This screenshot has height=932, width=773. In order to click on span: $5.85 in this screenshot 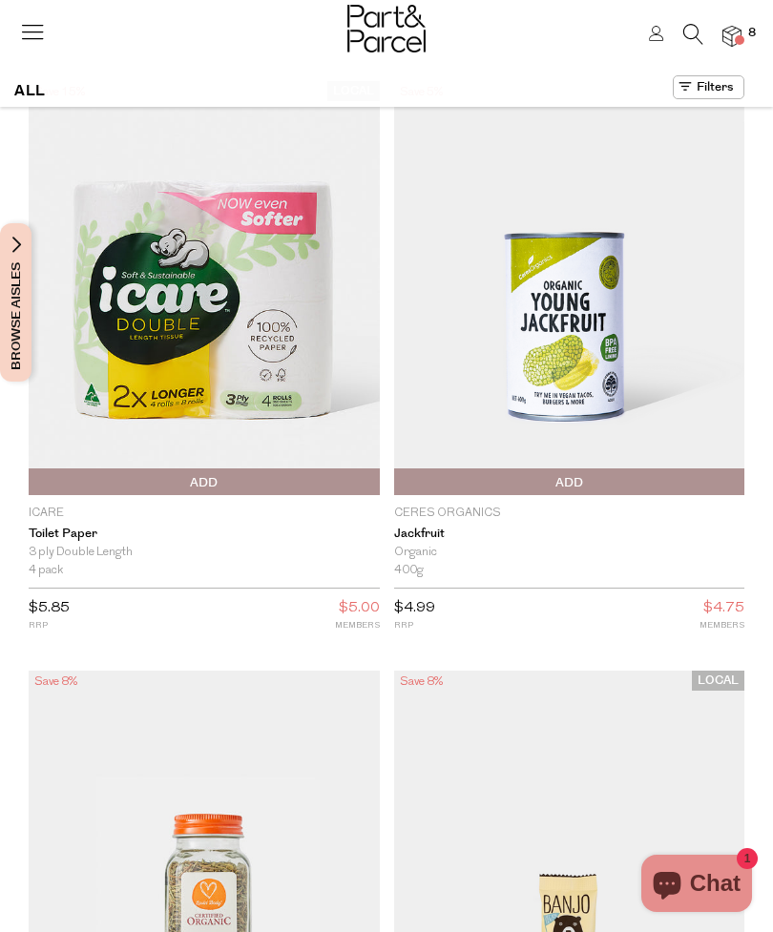, I will do `click(49, 608)`.